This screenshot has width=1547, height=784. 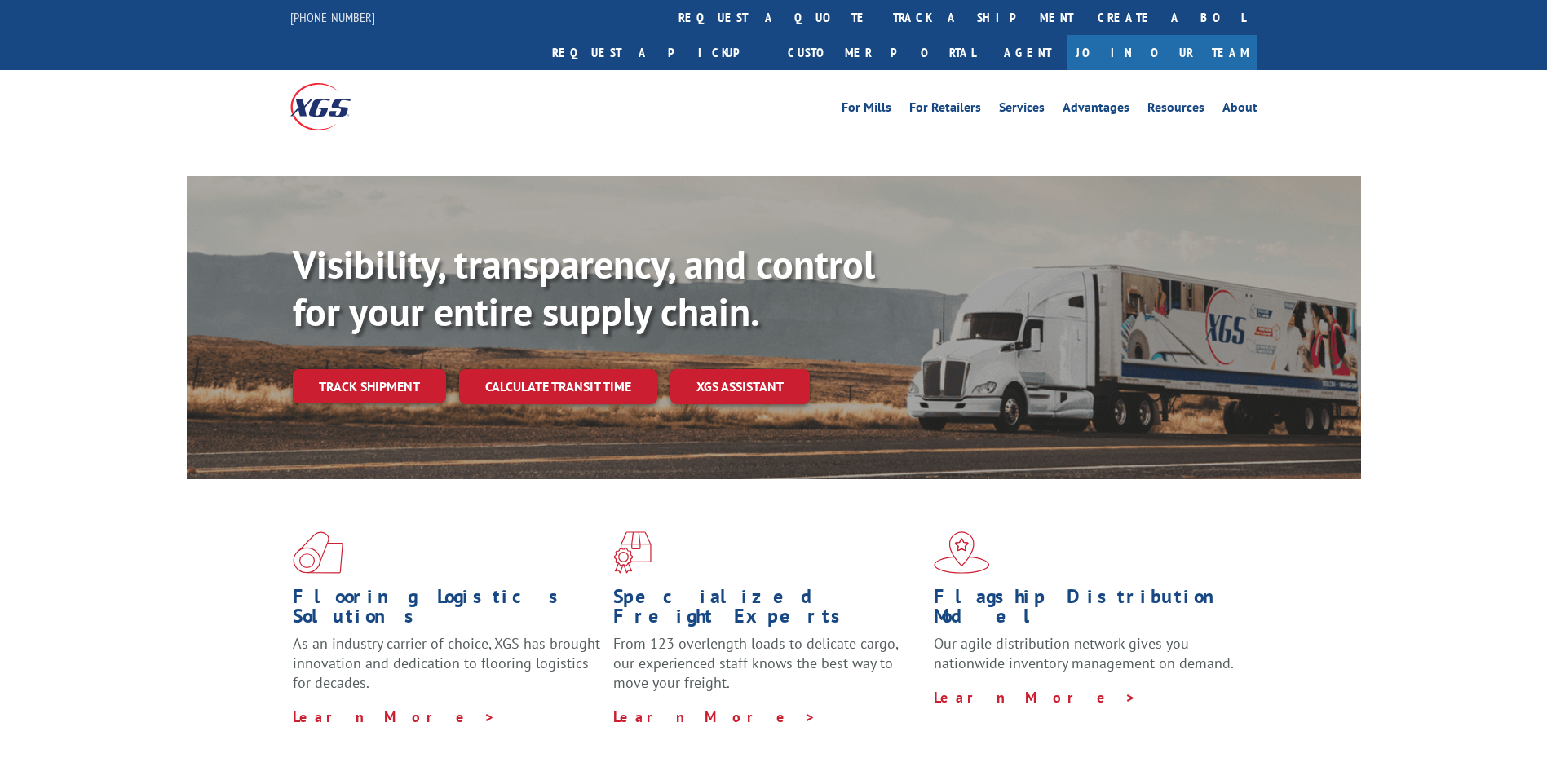 What do you see at coordinates (768, 610) in the screenshot?
I see `h1: Specialized Freight Experts` at bounding box center [768, 610].